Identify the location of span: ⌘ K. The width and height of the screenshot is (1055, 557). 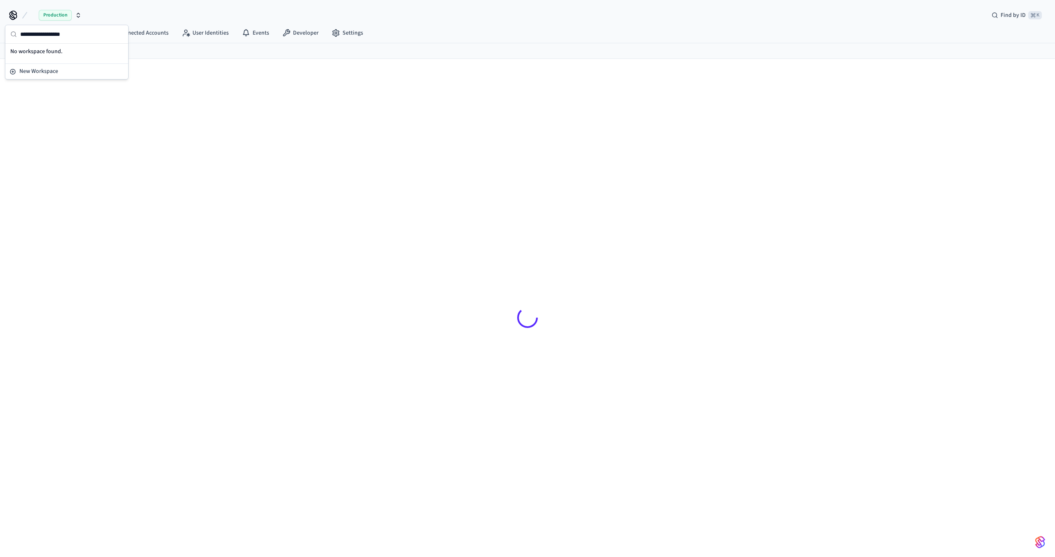
(1034, 15).